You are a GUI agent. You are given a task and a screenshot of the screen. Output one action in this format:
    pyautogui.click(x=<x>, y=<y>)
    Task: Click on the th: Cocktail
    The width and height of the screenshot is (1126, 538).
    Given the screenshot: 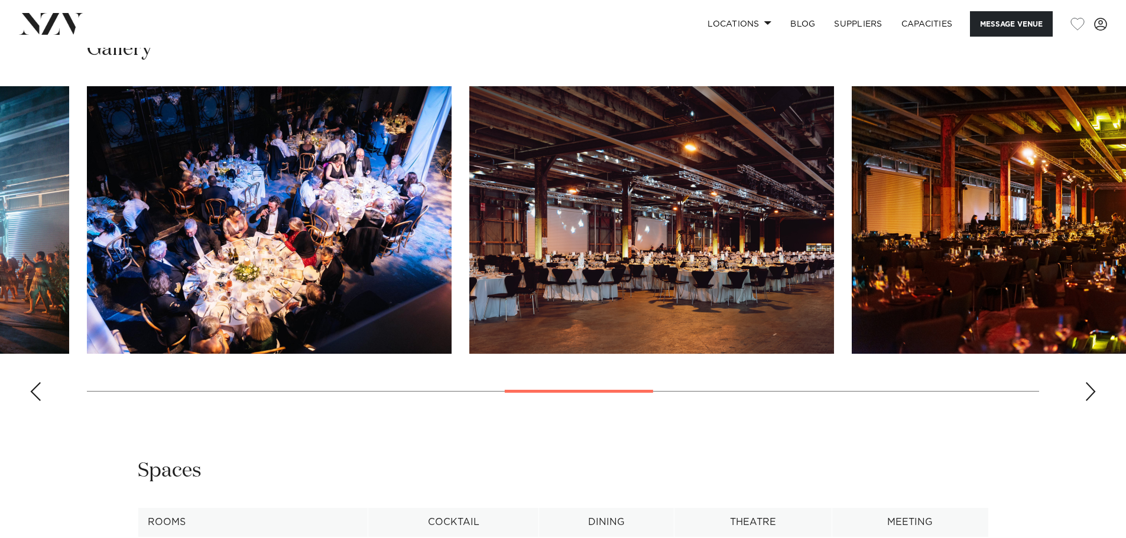 What is the action you would take?
    pyautogui.click(x=453, y=522)
    